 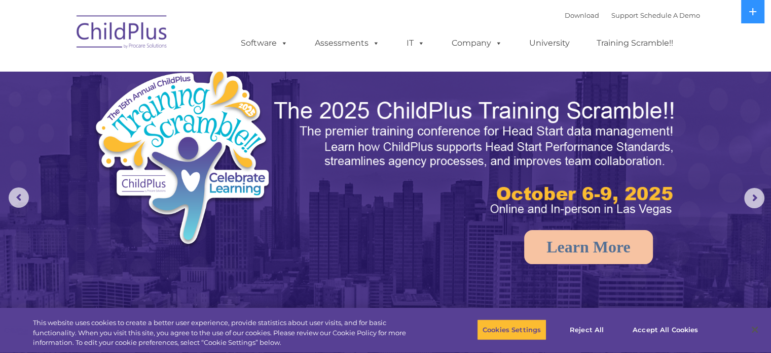 What do you see at coordinates (665, 329) in the screenshot?
I see `button: Accept All Cookies` at bounding box center [665, 329].